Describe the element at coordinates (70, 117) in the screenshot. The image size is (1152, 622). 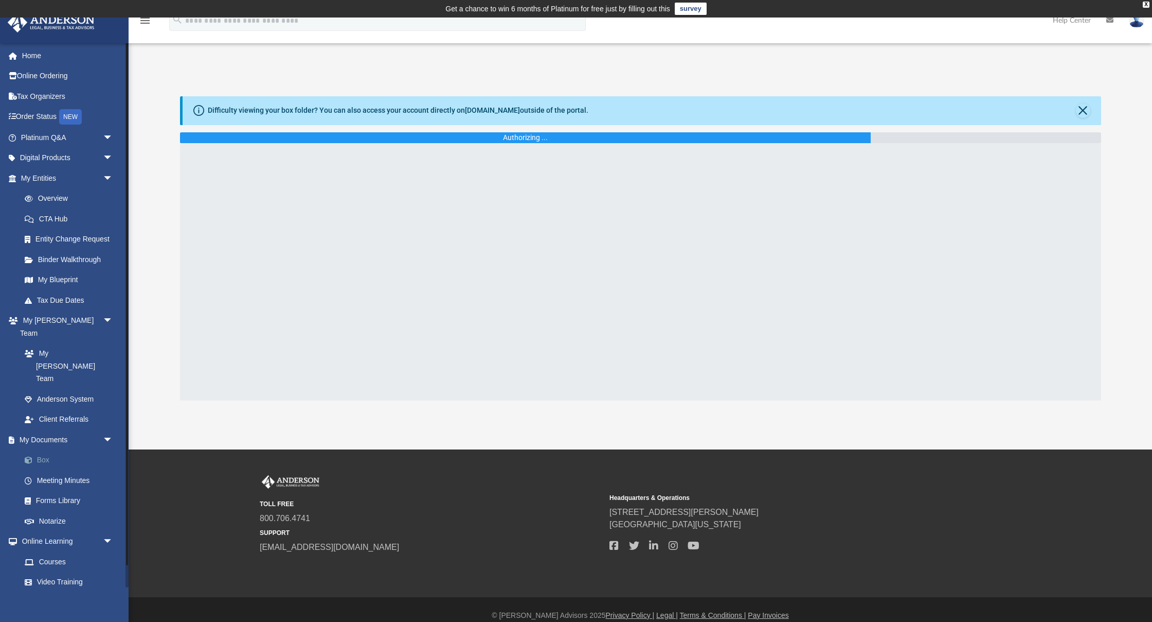
I see `div: NEW` at that location.